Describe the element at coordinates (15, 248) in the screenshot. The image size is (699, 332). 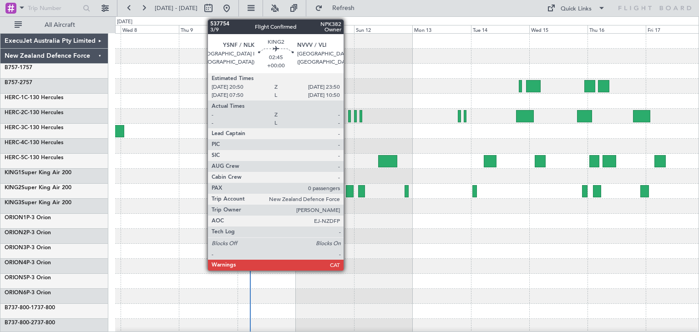
I see `span: ORION3` at that location.